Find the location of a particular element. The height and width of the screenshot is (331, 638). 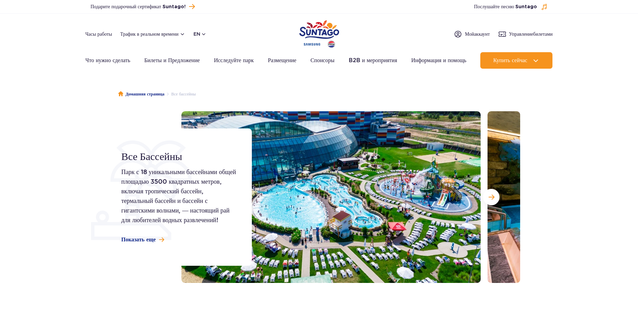

a: Размещение is located at coordinates (282, 60).